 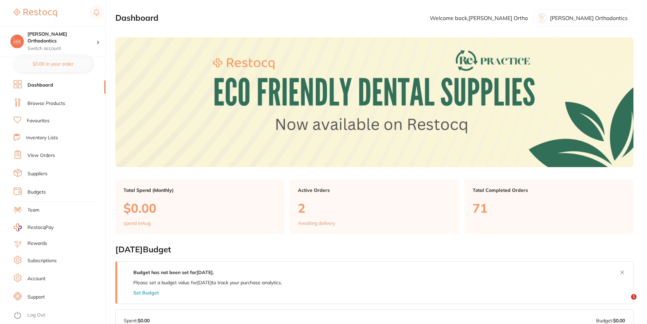 I want to click on span: RestocqPay, so click(x=40, y=227).